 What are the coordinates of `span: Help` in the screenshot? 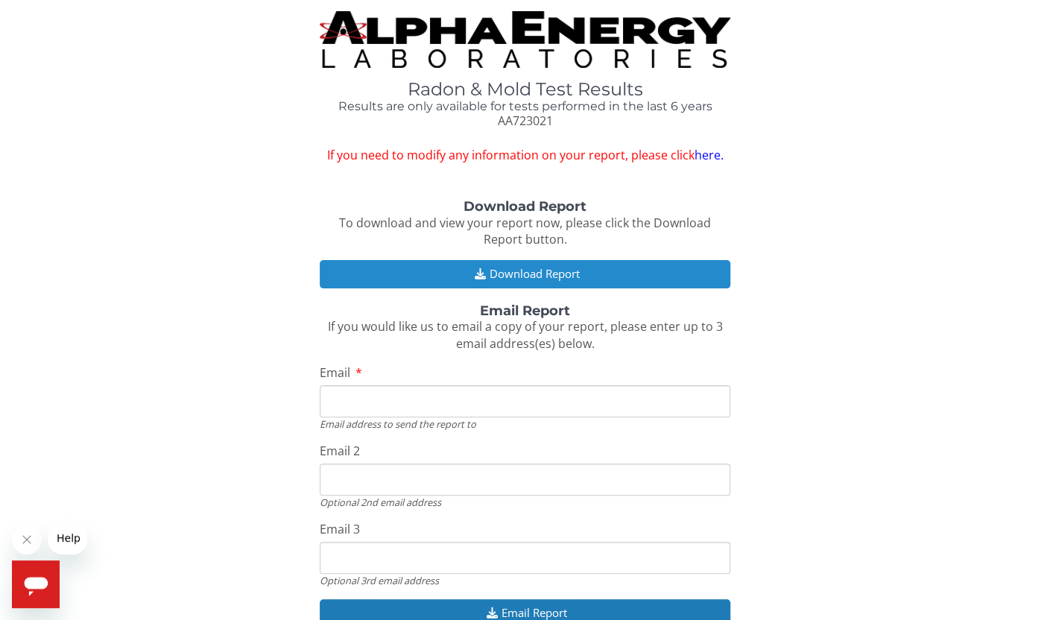 It's located at (21, 16).